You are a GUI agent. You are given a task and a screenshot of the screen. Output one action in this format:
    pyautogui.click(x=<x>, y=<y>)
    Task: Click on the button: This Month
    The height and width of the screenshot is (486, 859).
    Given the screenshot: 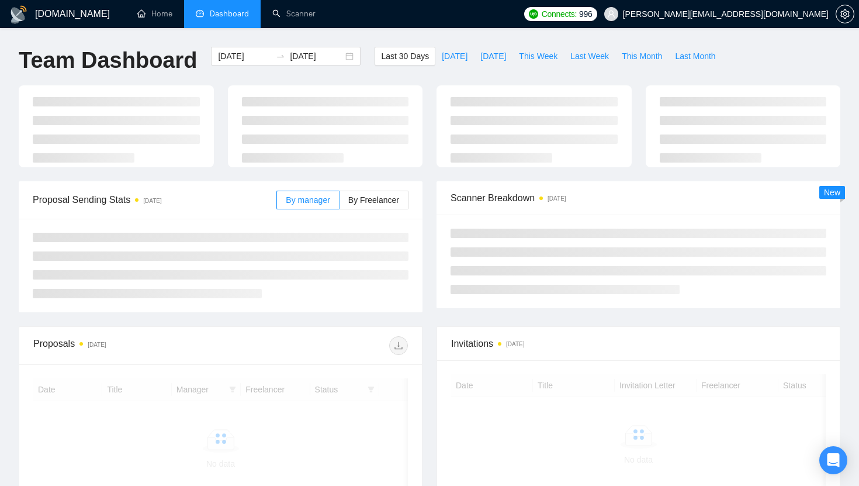 What is the action you would take?
    pyautogui.click(x=642, y=56)
    